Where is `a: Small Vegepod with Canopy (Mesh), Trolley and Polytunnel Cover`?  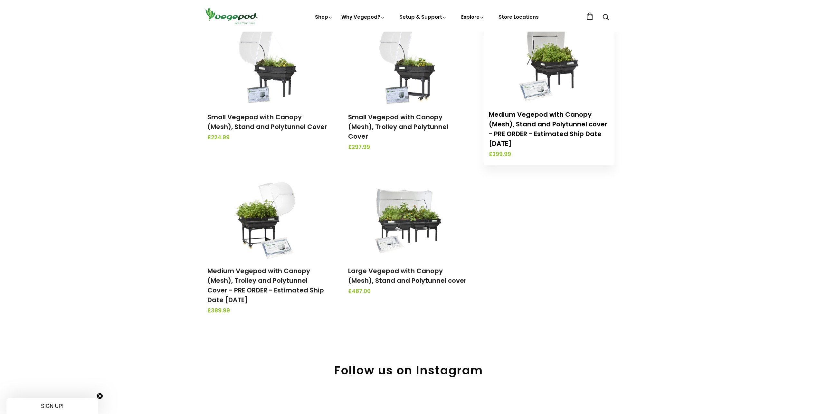 a: Small Vegepod with Canopy (Mesh), Trolley and Polytunnel Cover is located at coordinates (398, 127).